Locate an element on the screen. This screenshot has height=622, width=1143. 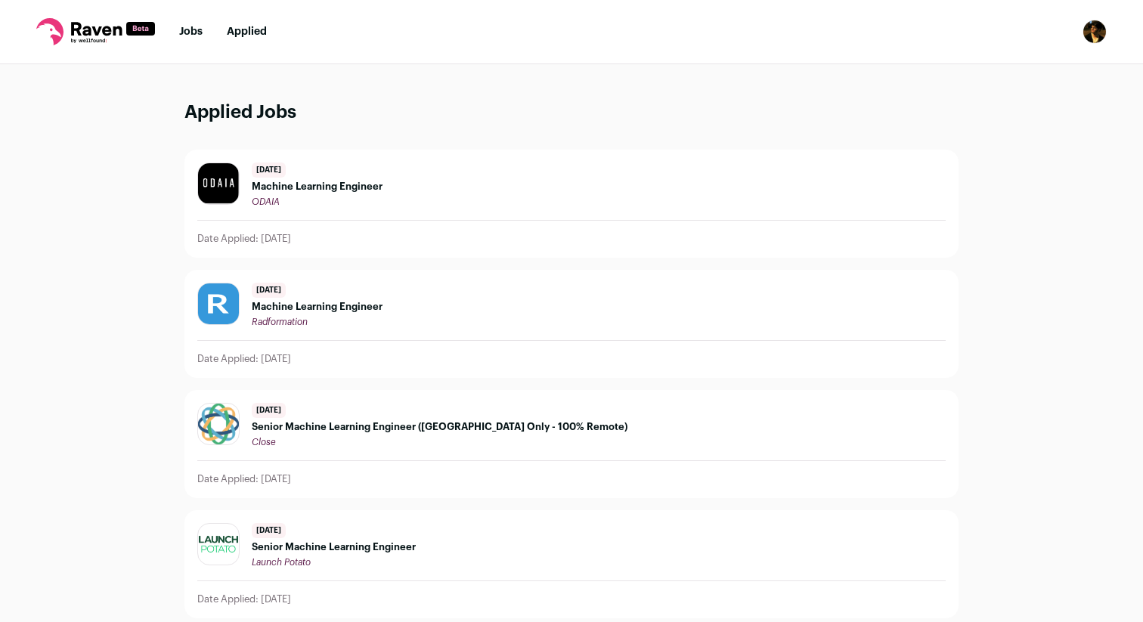
span: Radformation is located at coordinates (280, 322).